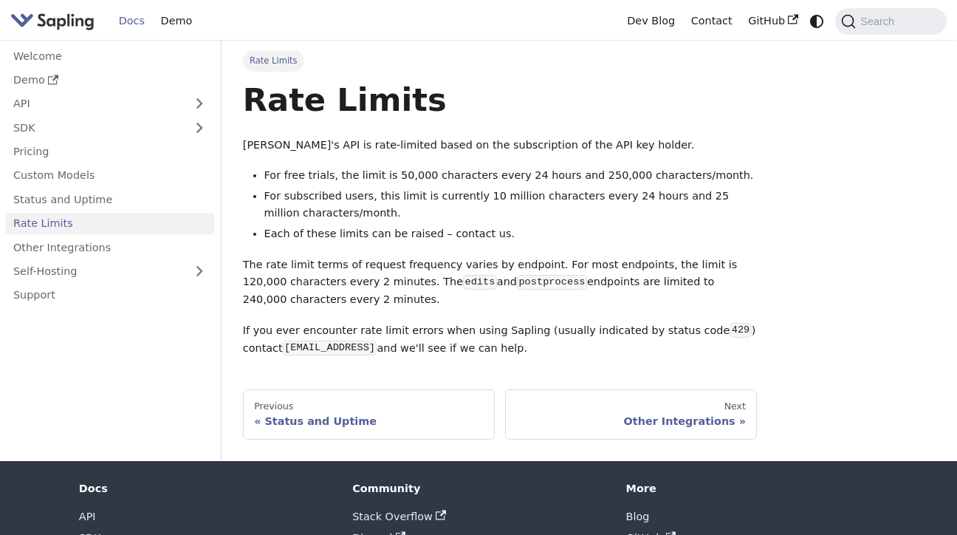  Describe the element at coordinates (511, 234) in the screenshot. I see `li: Each of these limits can be raised – contact us.` at that location.